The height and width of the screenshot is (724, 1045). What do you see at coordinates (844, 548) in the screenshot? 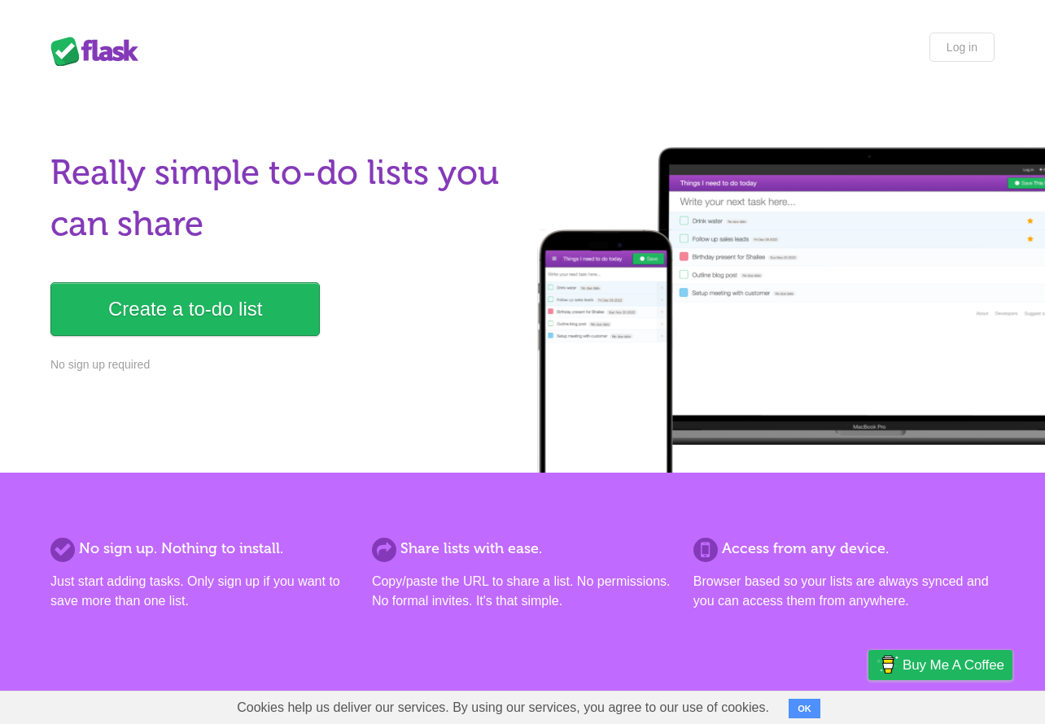
I see `h2: Access from any device.` at bounding box center [844, 548].